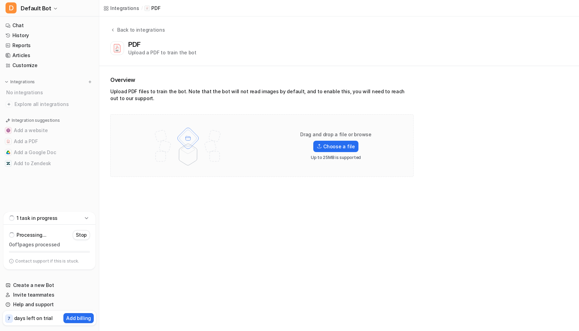  I want to click on img: Upload icon, so click(319, 146).